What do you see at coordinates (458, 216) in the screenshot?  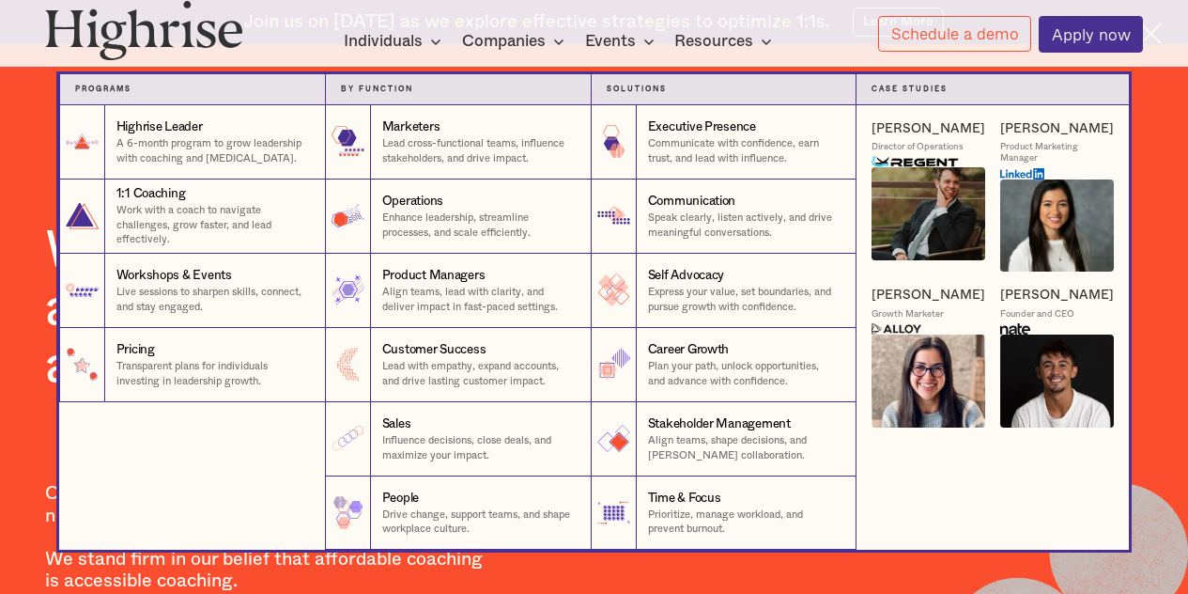 I see `a: OperationsEnhance leadership, streamline processes, and scale efficiently.` at bounding box center [458, 216].